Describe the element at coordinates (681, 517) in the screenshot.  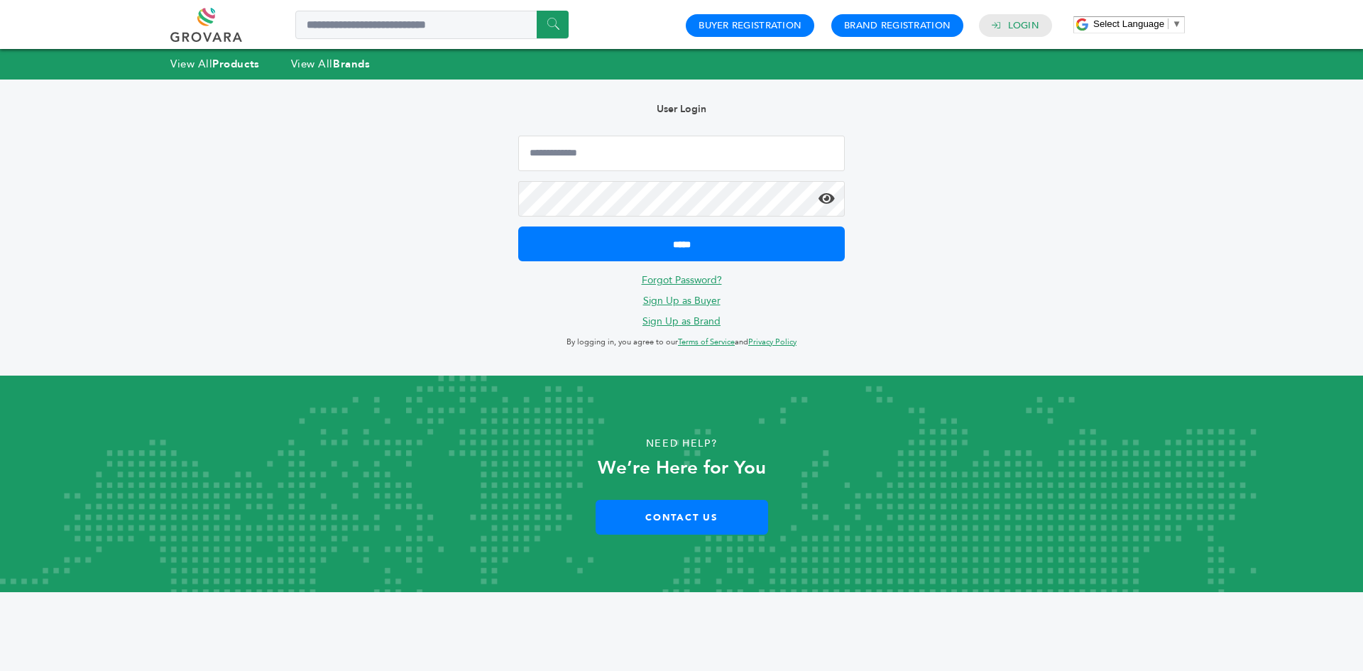
I see `a: Contact Us` at that location.